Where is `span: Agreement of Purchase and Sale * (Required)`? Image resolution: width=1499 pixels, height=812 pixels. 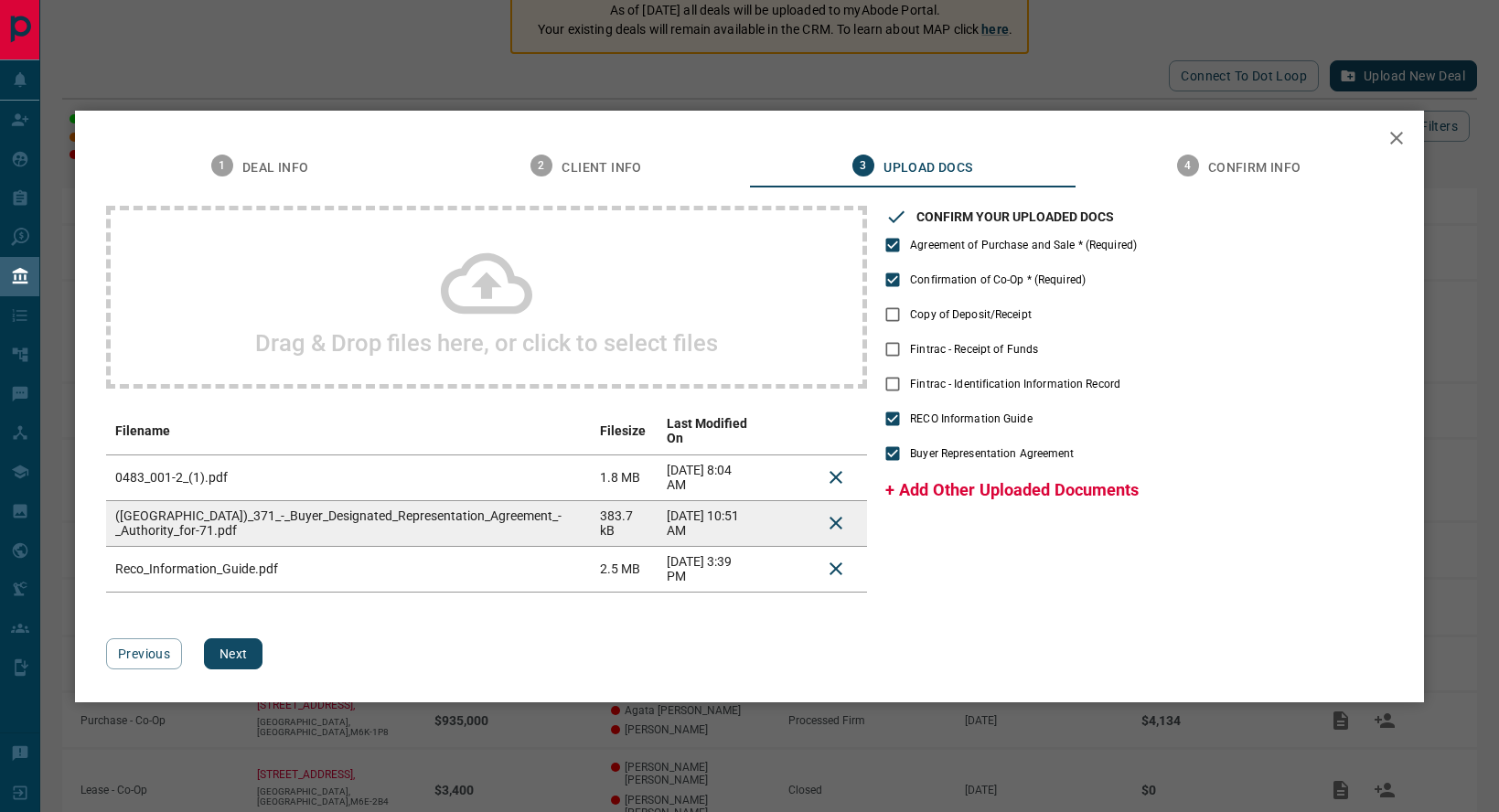
span: Agreement of Purchase and Sale * (Required) is located at coordinates (1023, 245).